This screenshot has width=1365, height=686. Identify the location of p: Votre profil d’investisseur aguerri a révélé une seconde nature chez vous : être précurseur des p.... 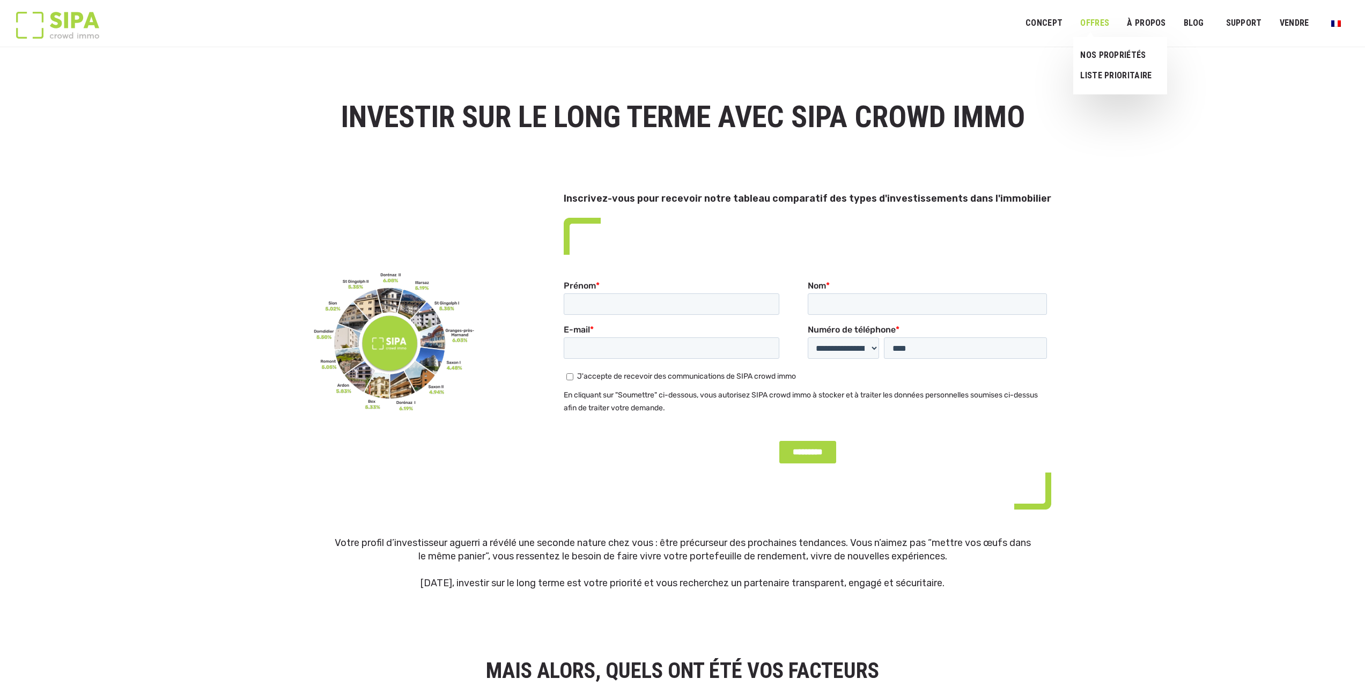
(683, 563).